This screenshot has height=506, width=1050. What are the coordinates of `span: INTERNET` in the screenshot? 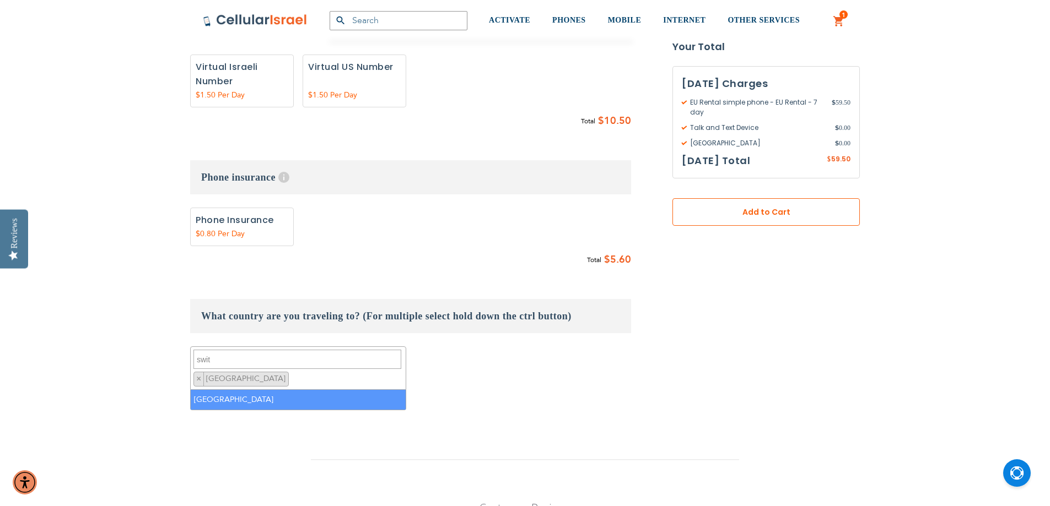 It's located at (684, 20).